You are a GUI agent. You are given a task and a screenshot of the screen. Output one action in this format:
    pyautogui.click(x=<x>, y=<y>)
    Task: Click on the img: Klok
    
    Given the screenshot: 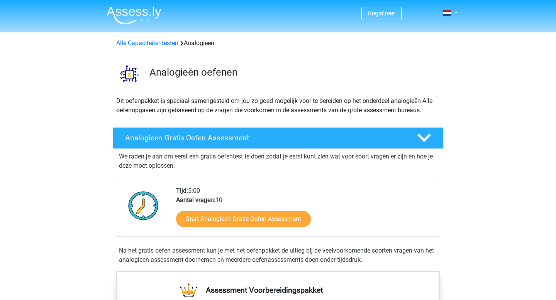 What is the action you would take?
    pyautogui.click(x=143, y=206)
    